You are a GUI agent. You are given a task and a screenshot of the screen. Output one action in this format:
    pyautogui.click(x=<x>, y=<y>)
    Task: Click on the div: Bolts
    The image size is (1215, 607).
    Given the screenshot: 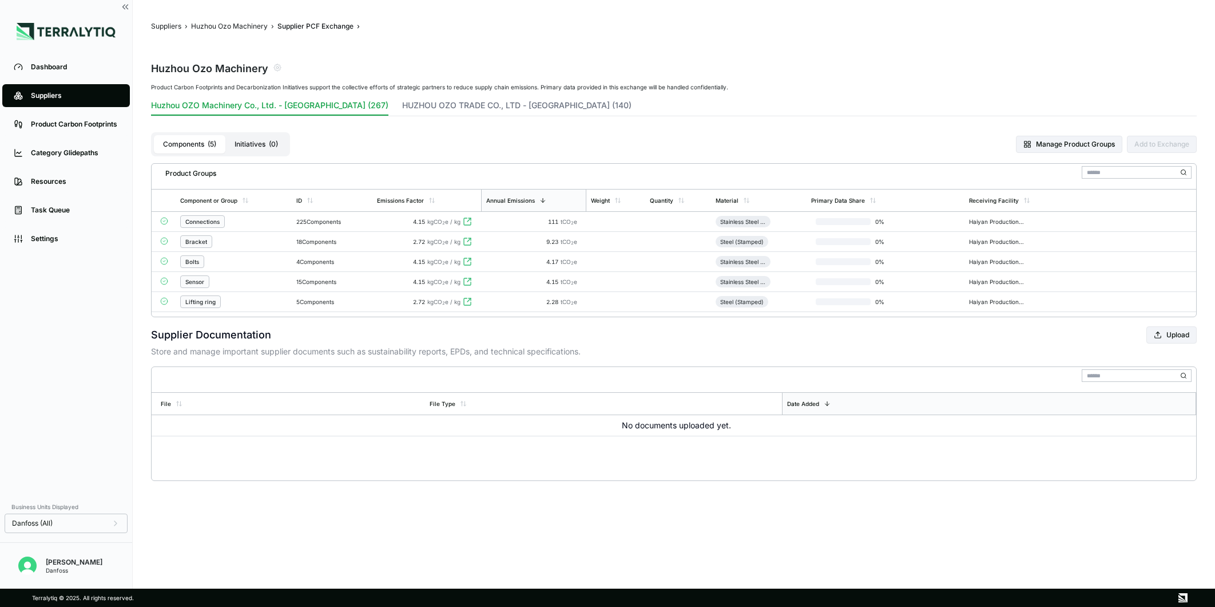 What is the action you would take?
    pyautogui.click(x=192, y=261)
    